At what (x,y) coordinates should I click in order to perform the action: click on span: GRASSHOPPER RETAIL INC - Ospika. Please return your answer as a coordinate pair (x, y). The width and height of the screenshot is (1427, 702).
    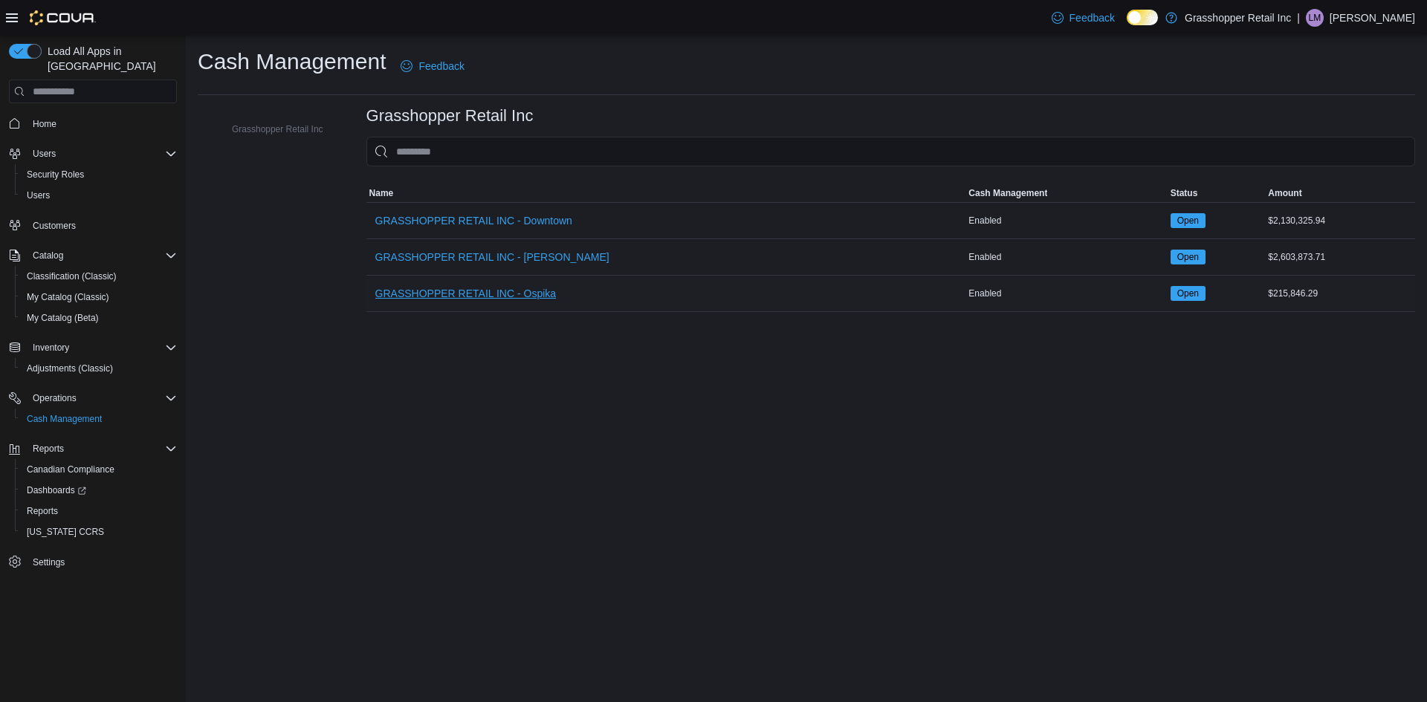
    Looking at the image, I should click on (466, 294).